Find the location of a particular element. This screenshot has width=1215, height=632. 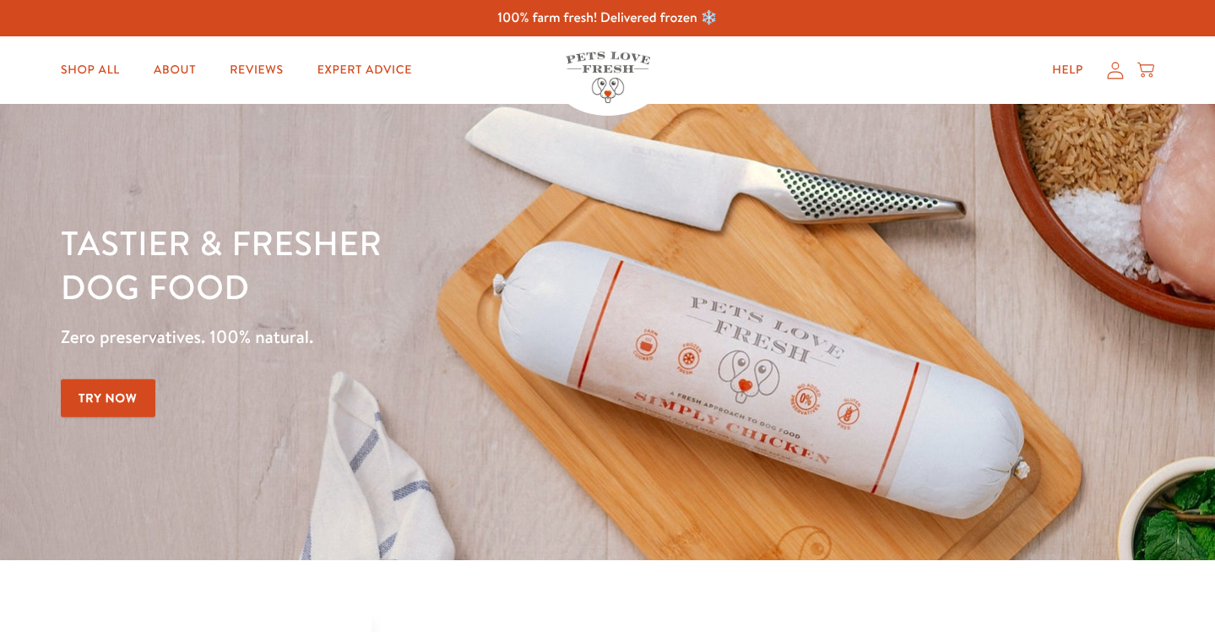

p: Zero preservatives. 100% natural. is located at coordinates (425, 337).